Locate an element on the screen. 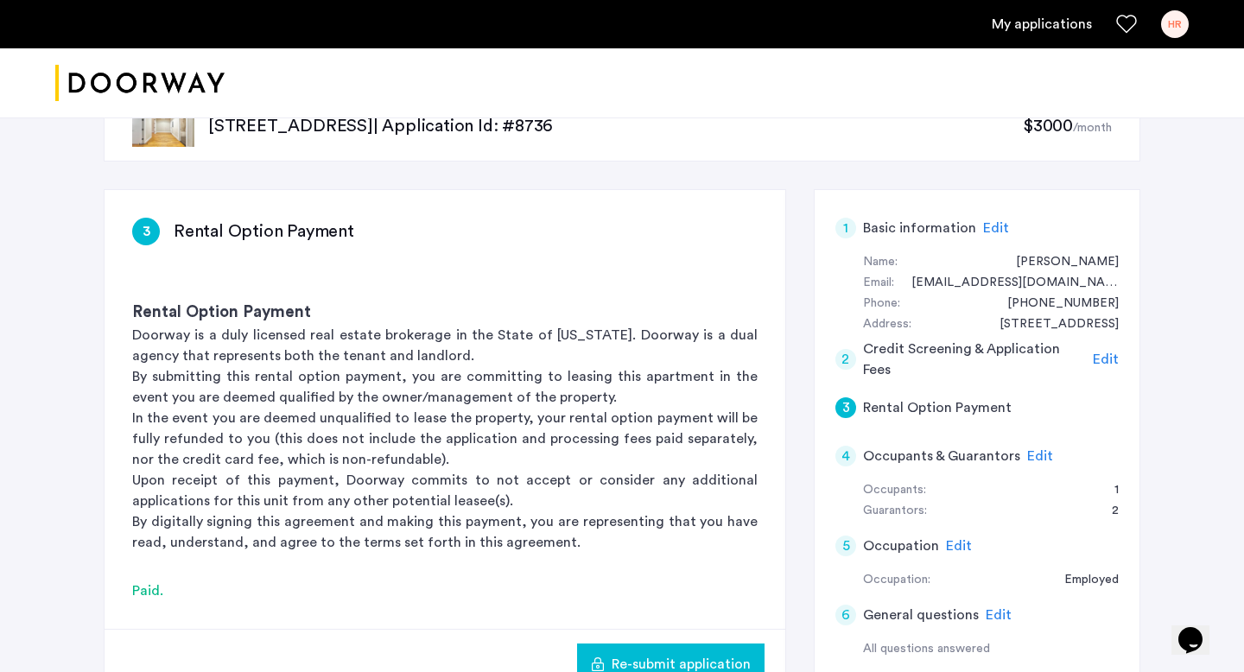  div: Address: is located at coordinates (887, 325).